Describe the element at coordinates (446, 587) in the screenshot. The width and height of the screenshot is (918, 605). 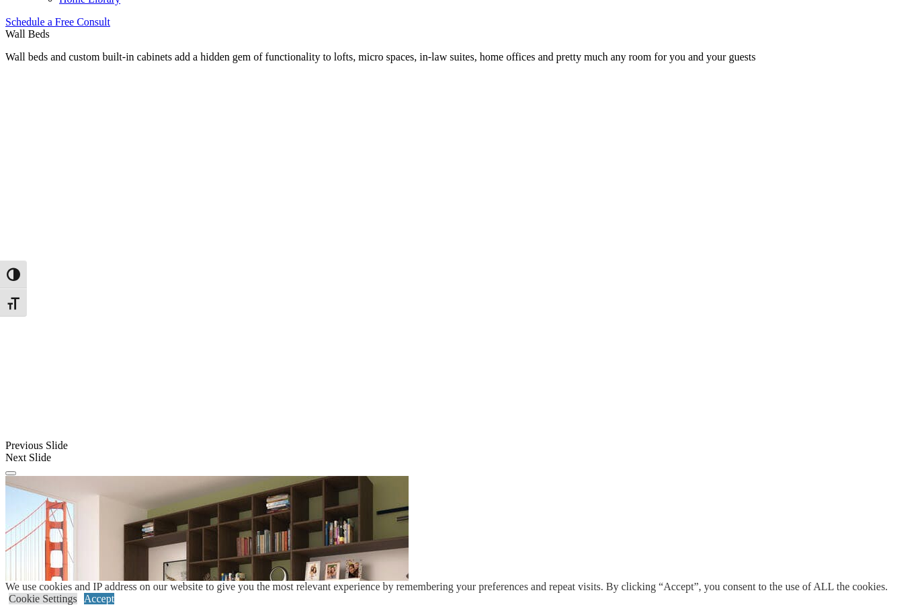
I see `div: We use cookies and IP address on our website to give you the most relevant experience by remember...` at that location.